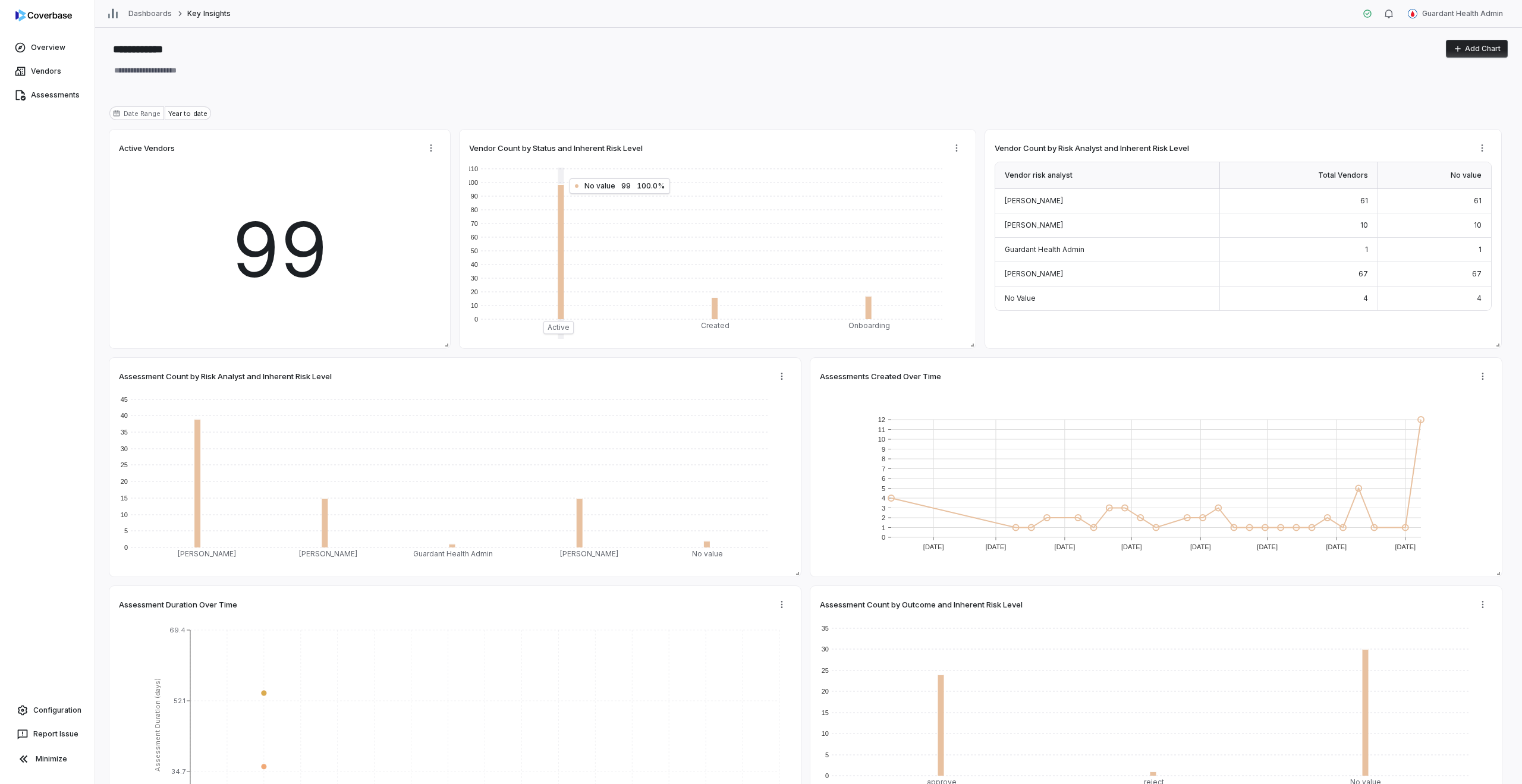 This screenshot has width=1522, height=784. I want to click on text: 7, so click(883, 469).